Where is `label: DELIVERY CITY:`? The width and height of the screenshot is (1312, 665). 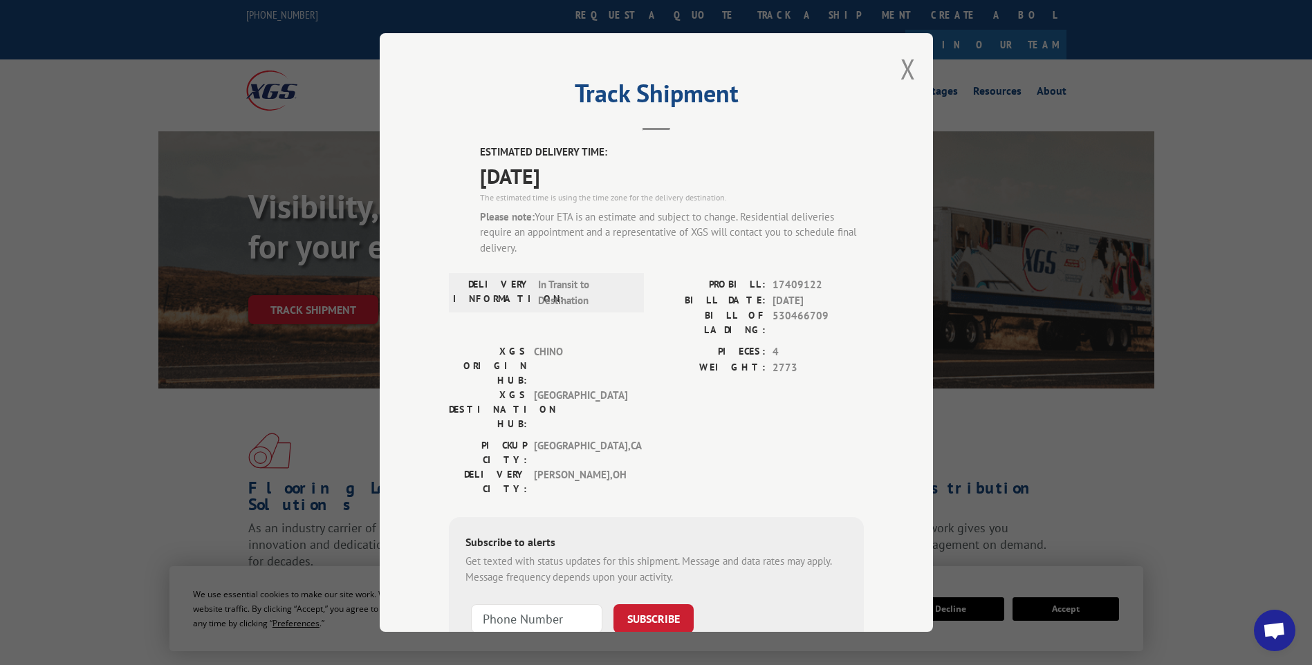
label: DELIVERY CITY: is located at coordinates (488, 482).